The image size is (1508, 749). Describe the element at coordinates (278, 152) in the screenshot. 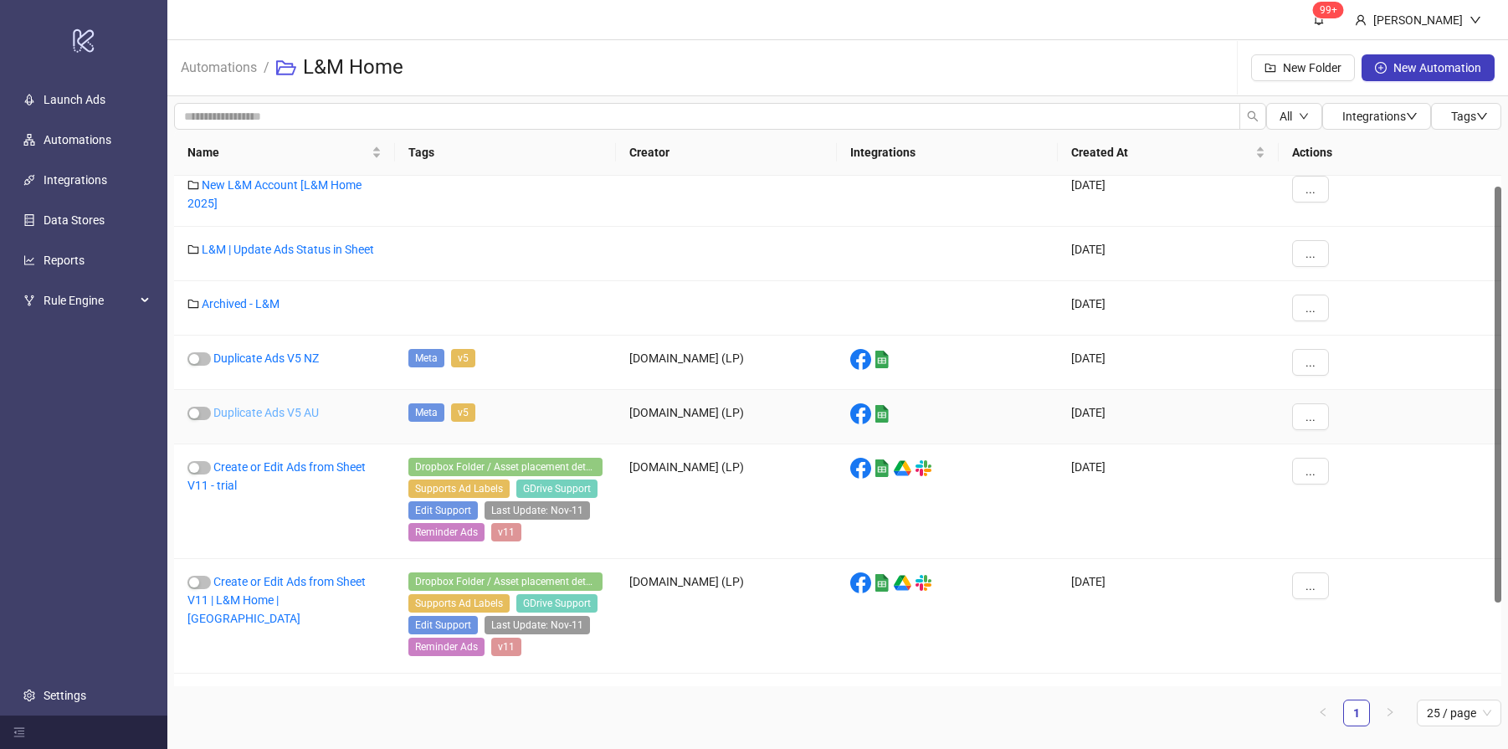

I see `span: Name` at that location.